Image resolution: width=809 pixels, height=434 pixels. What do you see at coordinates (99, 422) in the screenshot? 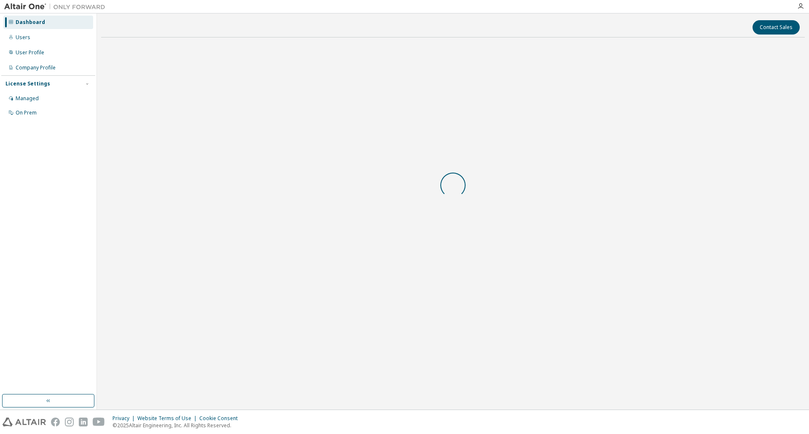
I see `img: youtube.svg` at bounding box center [99, 422].